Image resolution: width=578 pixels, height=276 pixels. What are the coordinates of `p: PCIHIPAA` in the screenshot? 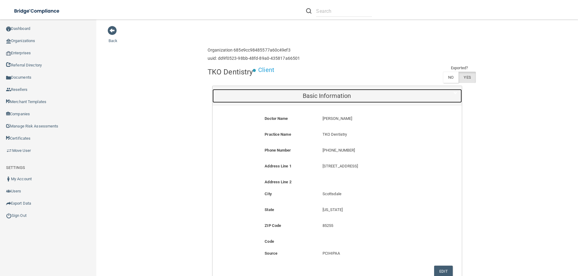 It's located at (376, 253).